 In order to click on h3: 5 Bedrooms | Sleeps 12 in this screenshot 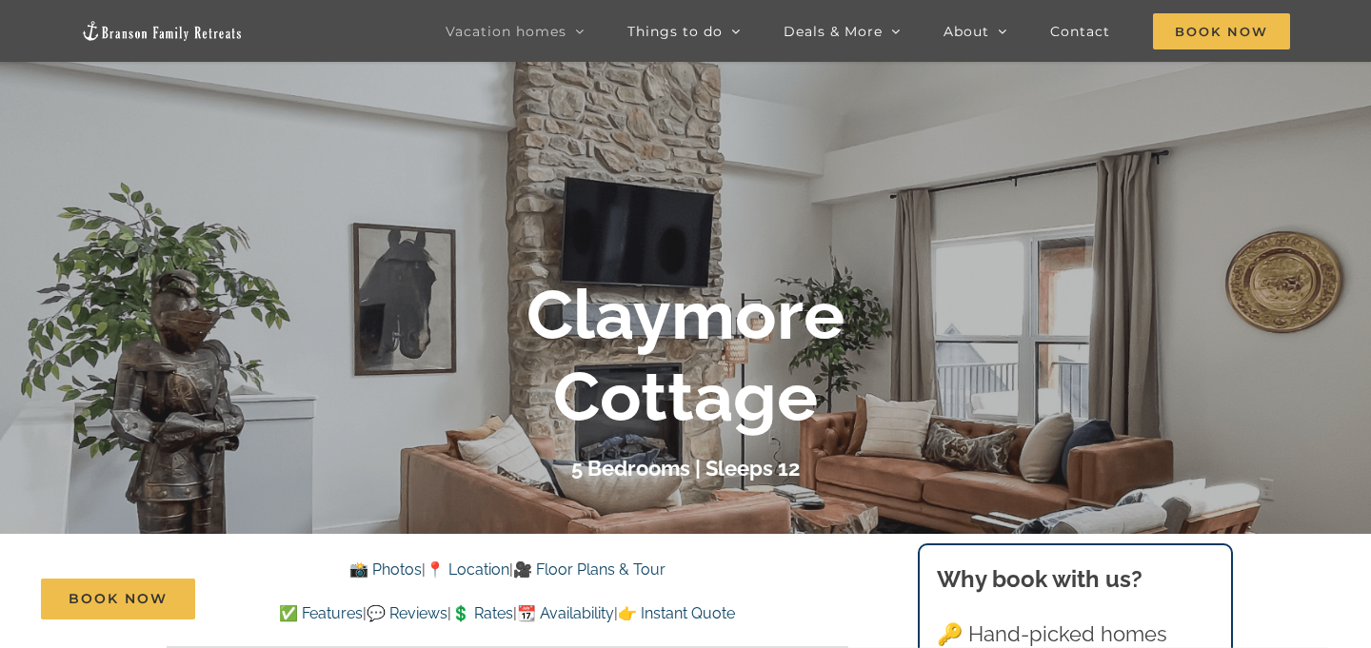, I will do `click(685, 468)`.